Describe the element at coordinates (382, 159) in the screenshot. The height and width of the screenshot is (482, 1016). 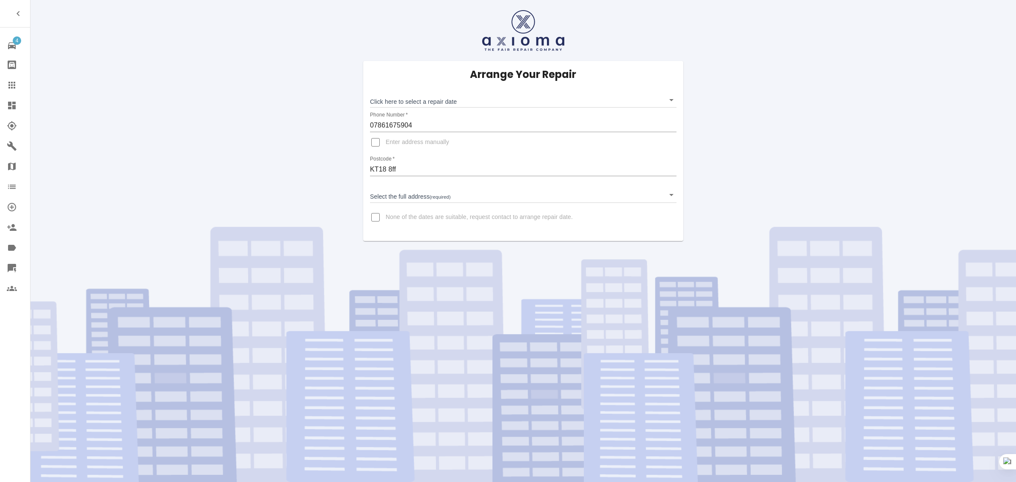
I see `label: Postcode` at that location.